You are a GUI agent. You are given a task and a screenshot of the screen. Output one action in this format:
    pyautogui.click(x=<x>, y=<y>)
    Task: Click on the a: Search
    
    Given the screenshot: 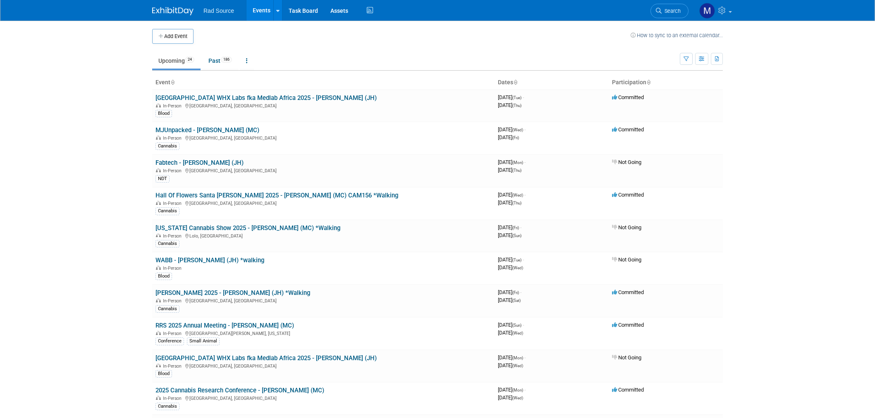 What is the action you would take?
    pyautogui.click(x=669, y=11)
    